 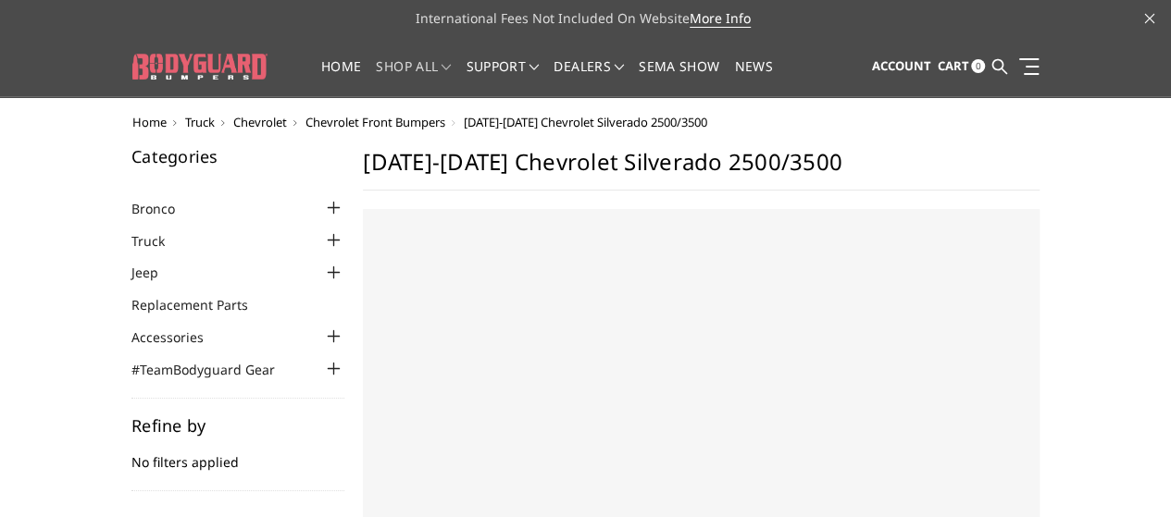 I want to click on a: Jeep, so click(x=156, y=272).